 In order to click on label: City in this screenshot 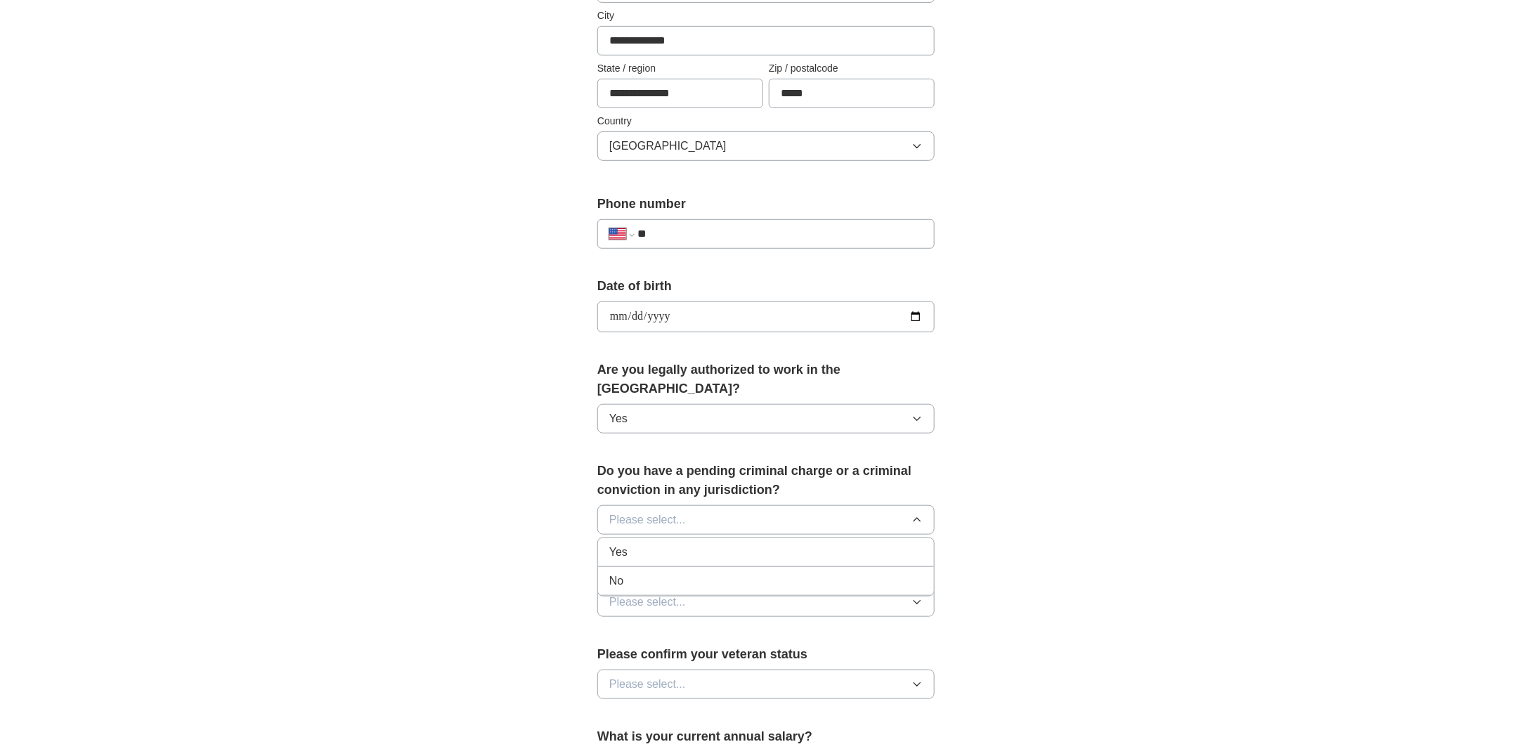, I will do `click(766, 15)`.